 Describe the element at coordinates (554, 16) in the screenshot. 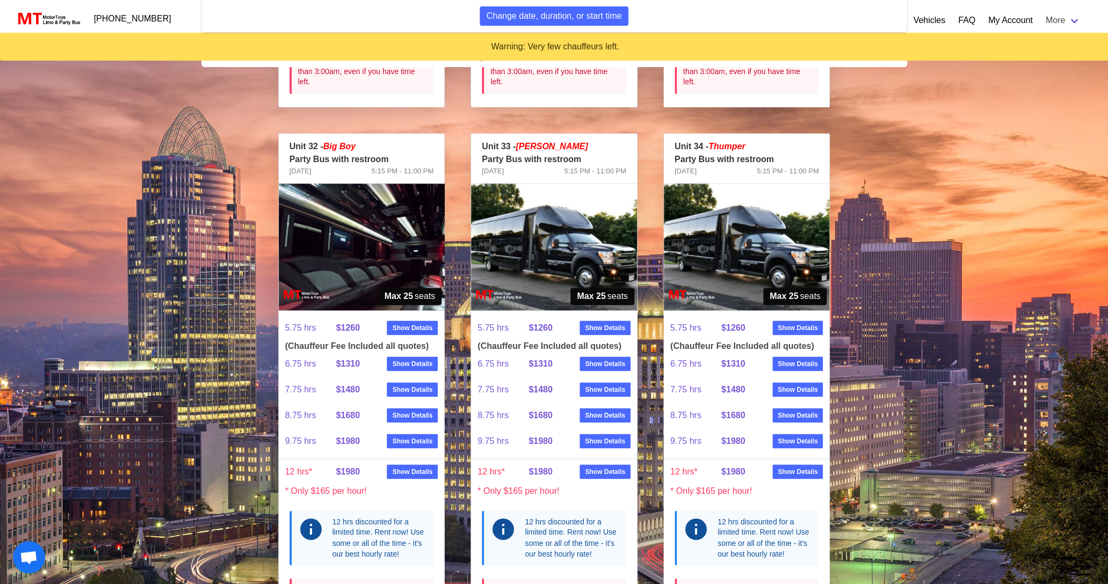

I see `button: Change date, duration, or start time` at that location.